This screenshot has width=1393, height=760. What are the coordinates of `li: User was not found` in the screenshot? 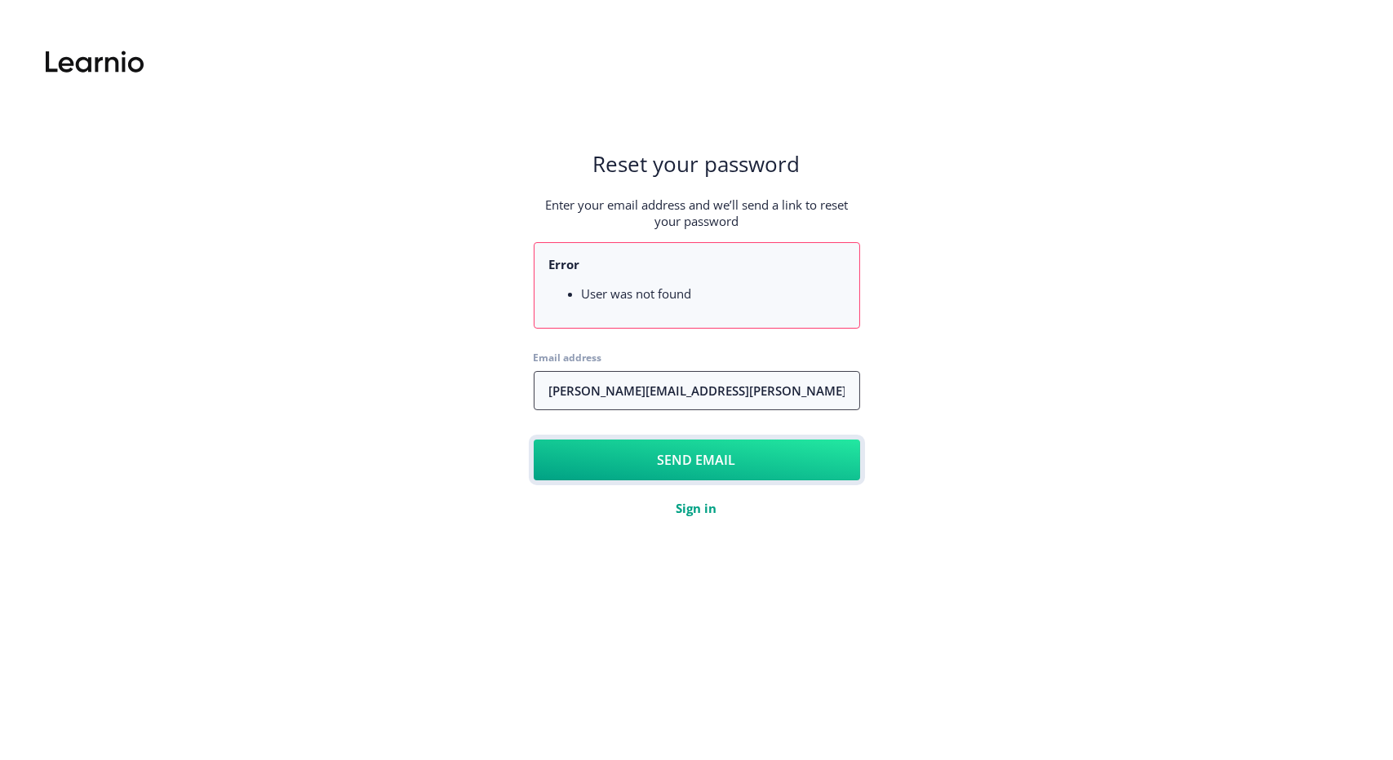 It's located at (713, 294).